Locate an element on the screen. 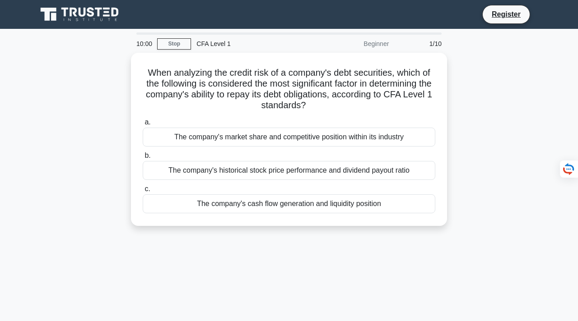  a: Stop is located at coordinates (174, 44).